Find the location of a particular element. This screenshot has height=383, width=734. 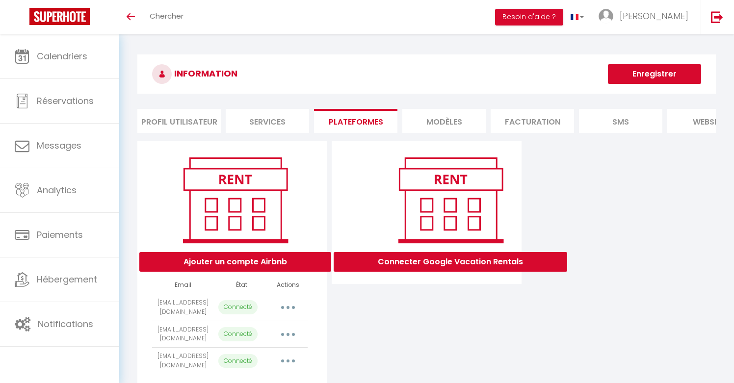

span: Réservations is located at coordinates (65, 101).